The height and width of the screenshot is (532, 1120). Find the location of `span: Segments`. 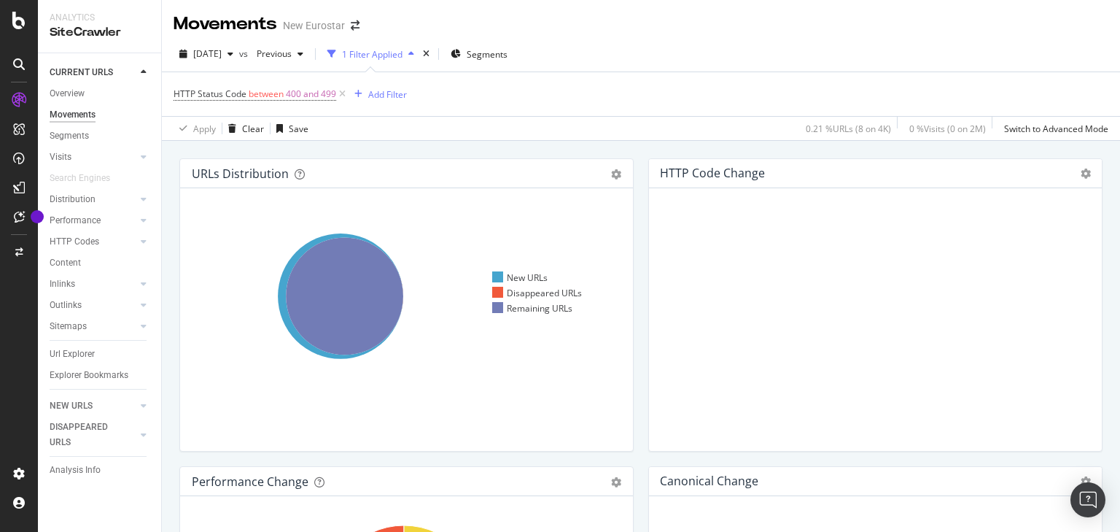

span: Segments is located at coordinates (487, 54).